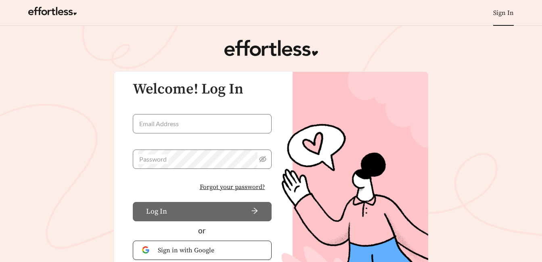 This screenshot has width=542, height=262. I want to click on span: Sign in with Google, so click(210, 251).